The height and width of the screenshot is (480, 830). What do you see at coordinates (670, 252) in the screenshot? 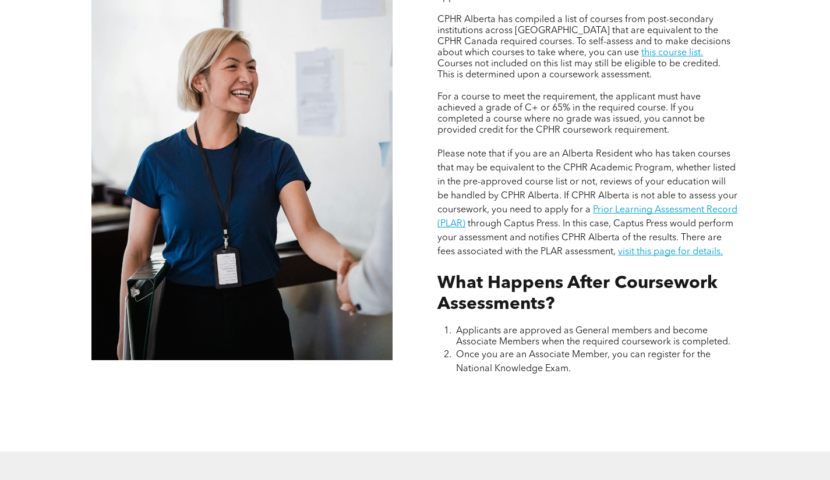
I see `a: visit this page for details.` at bounding box center [670, 252].